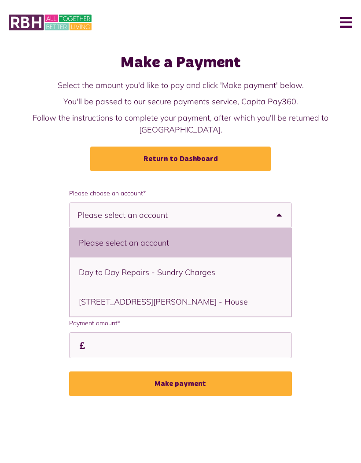 This screenshot has width=361, height=463. Describe the element at coordinates (181, 101) in the screenshot. I see `p: You'll be passed to our secure payments service, Capita Pay360.` at that location.